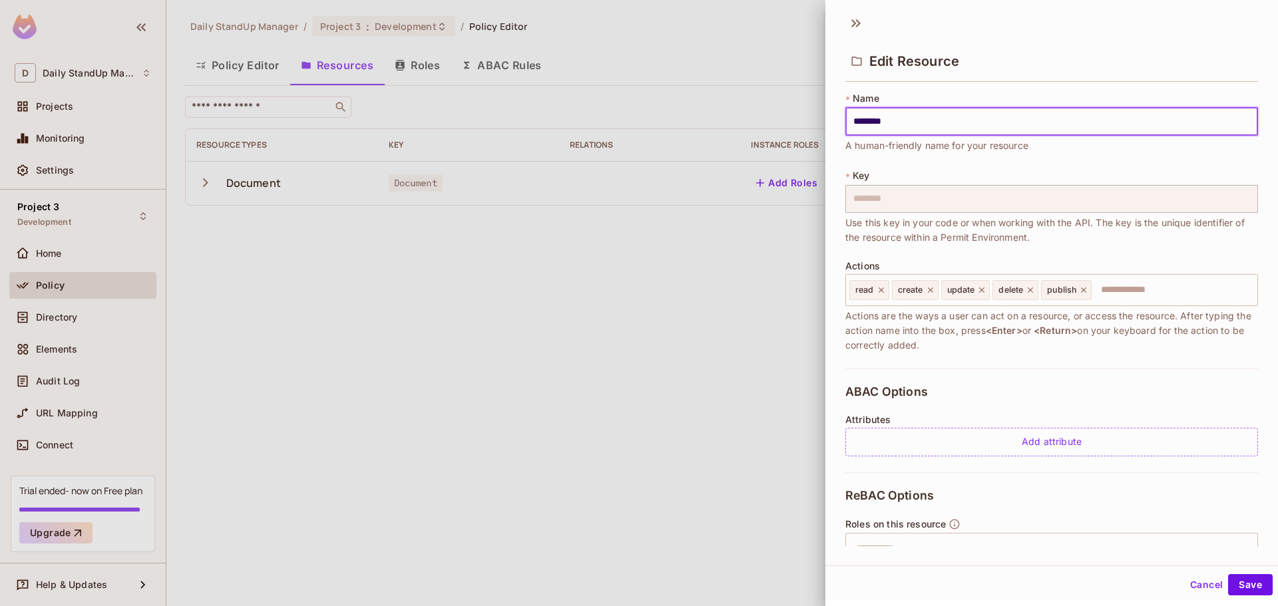  What do you see at coordinates (1055, 330) in the screenshot?
I see `span: <Return>` at bounding box center [1055, 330].